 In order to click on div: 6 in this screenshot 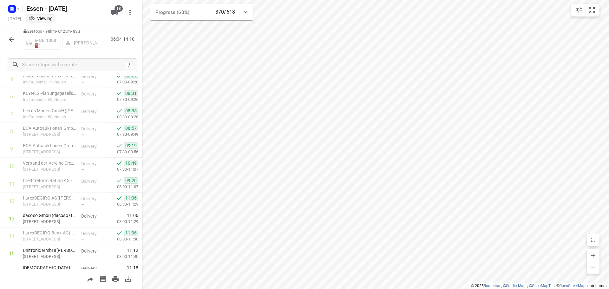, I will do `click(11, 96)`.